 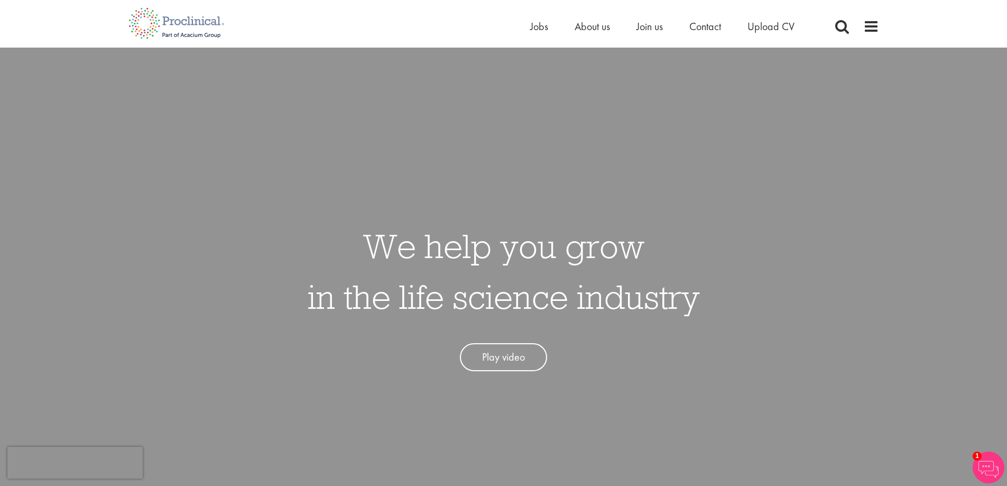 What do you see at coordinates (705, 26) in the screenshot?
I see `span: Contact` at bounding box center [705, 26].